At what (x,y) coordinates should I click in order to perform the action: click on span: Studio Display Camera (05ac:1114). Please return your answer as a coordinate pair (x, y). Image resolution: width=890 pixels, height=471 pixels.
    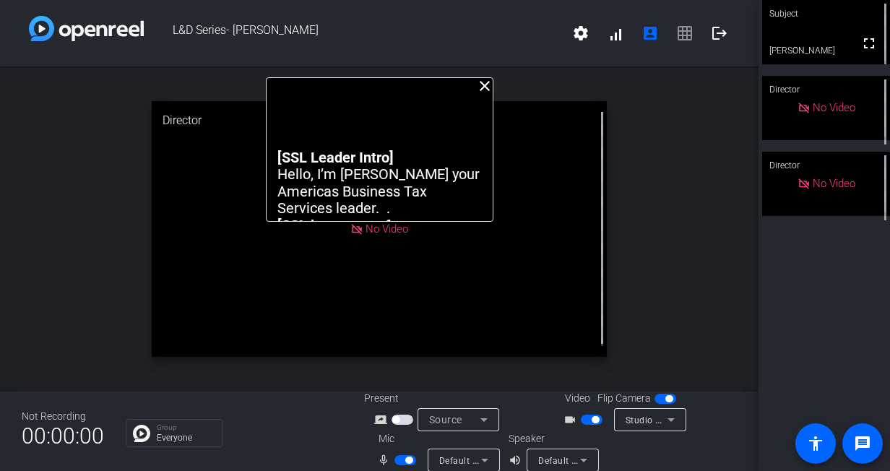
    Looking at the image, I should click on (702, 420).